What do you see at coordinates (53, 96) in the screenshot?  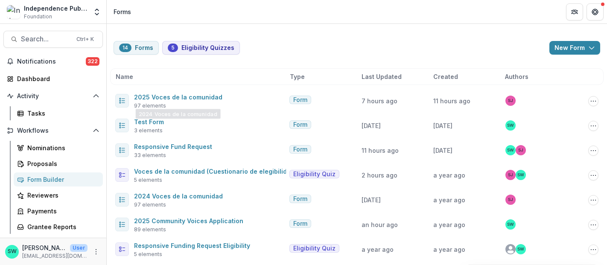 I see `button: Open Activity` at bounding box center [53, 96].